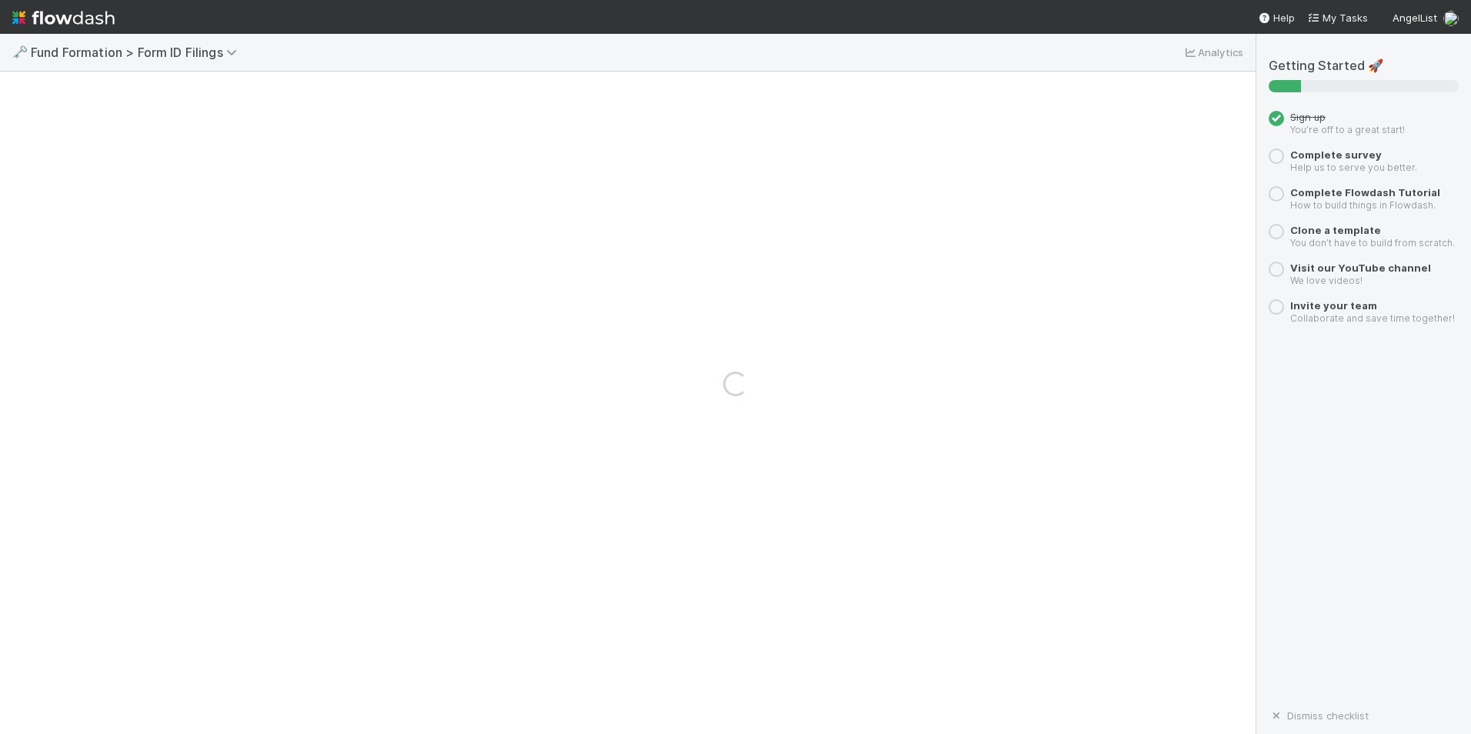 The height and width of the screenshot is (734, 1471). I want to click on img: avatar_7d33b4c2-6dd7-4bf3-9761-6f087fa0f5c6.png, so click(1451, 18).